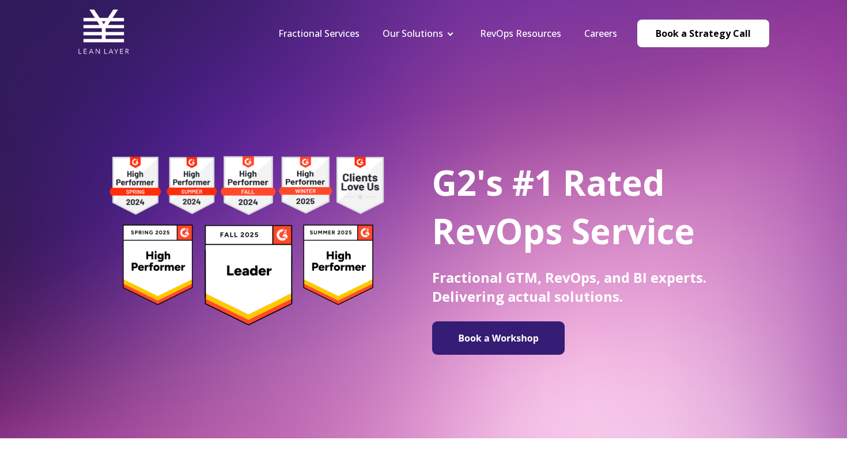  Describe the element at coordinates (448, 33) in the screenshot. I see `div: Navigation Menu` at that location.